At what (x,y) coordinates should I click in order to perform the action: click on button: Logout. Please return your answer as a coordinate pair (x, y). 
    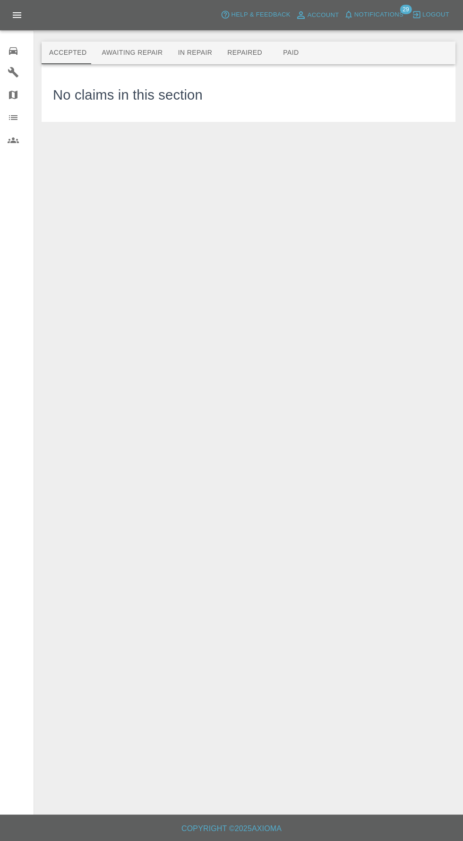
    Looking at the image, I should click on (430, 15).